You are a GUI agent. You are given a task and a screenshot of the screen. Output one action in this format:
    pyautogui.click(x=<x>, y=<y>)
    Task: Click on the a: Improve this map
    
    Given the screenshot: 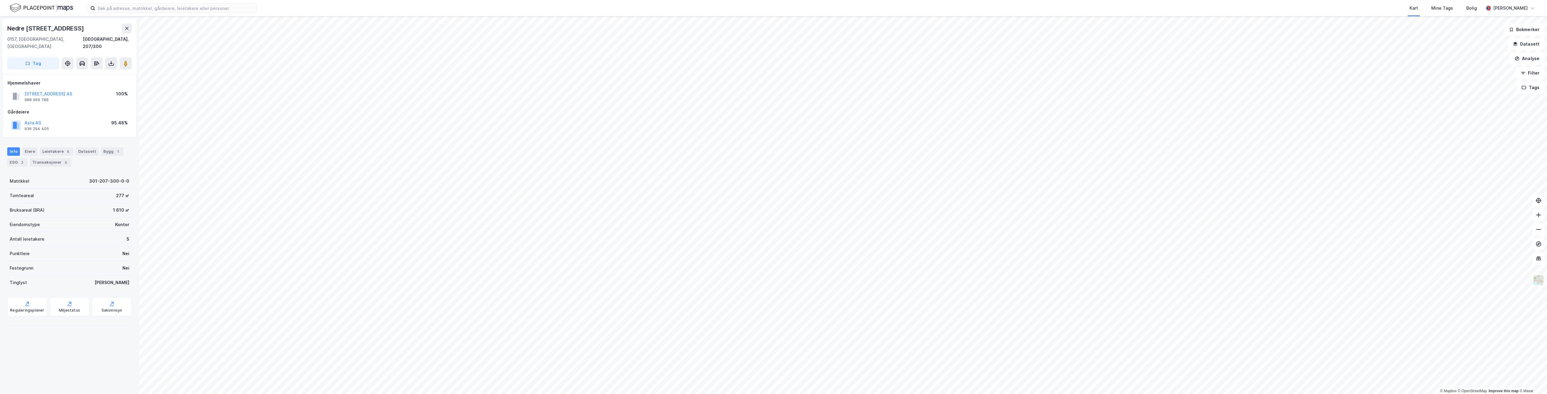 What is the action you would take?
    pyautogui.click(x=1503, y=391)
    